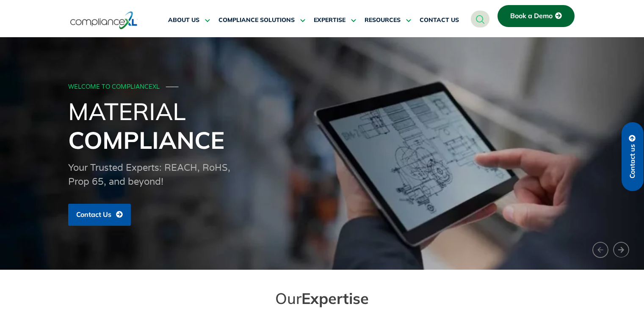 Image resolution: width=644 pixels, height=312 pixels. What do you see at coordinates (94, 215) in the screenshot?
I see `span: Contact Us` at bounding box center [94, 215].